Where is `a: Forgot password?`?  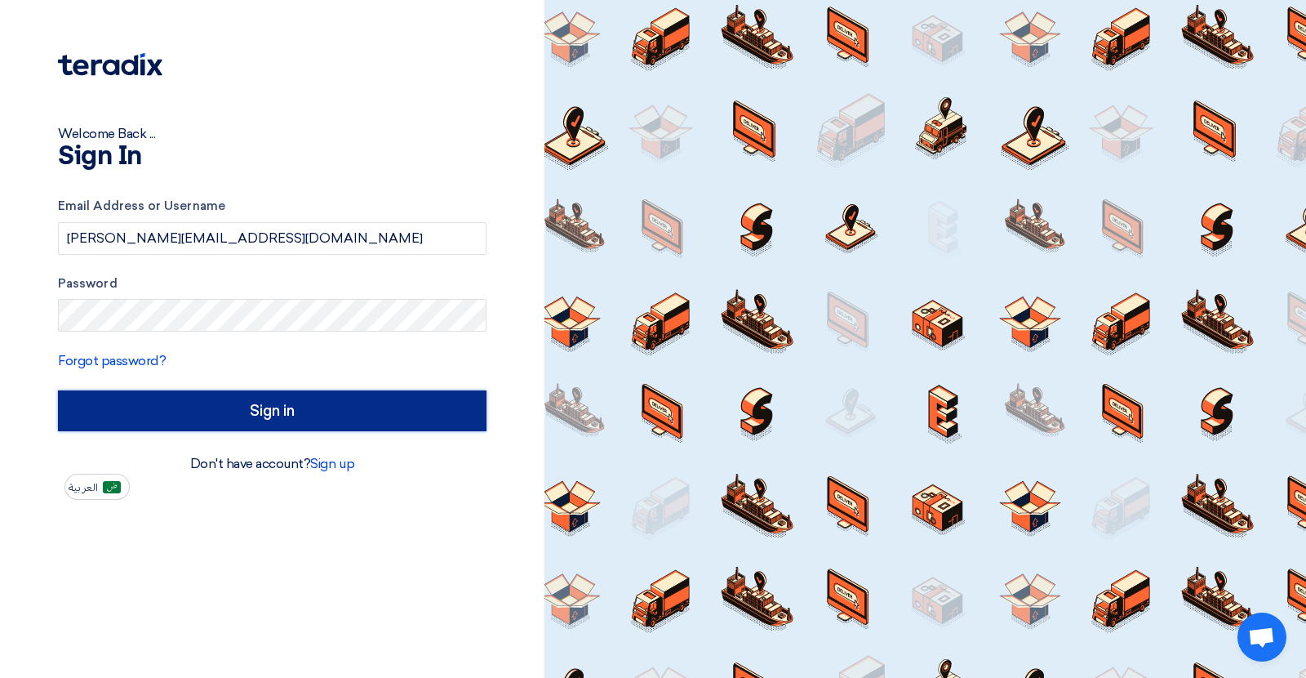
a: Forgot password? is located at coordinates (112, 360).